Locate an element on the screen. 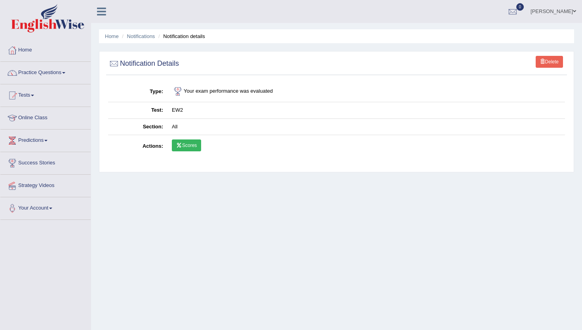 Image resolution: width=582 pixels, height=330 pixels. td: EW2 is located at coordinates (367, 111).